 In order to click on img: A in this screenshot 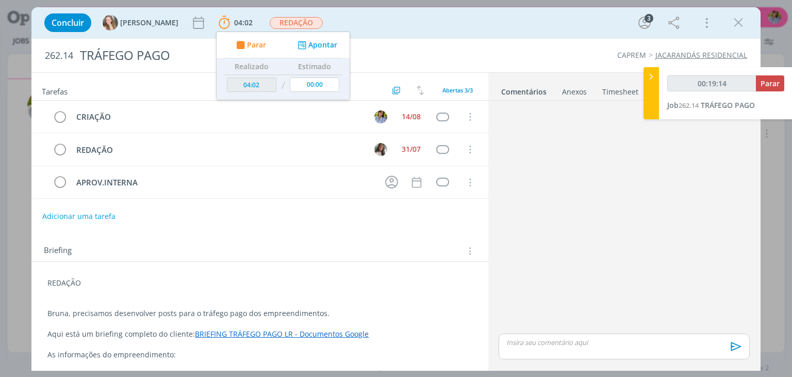, I will do `click(381, 117)`.